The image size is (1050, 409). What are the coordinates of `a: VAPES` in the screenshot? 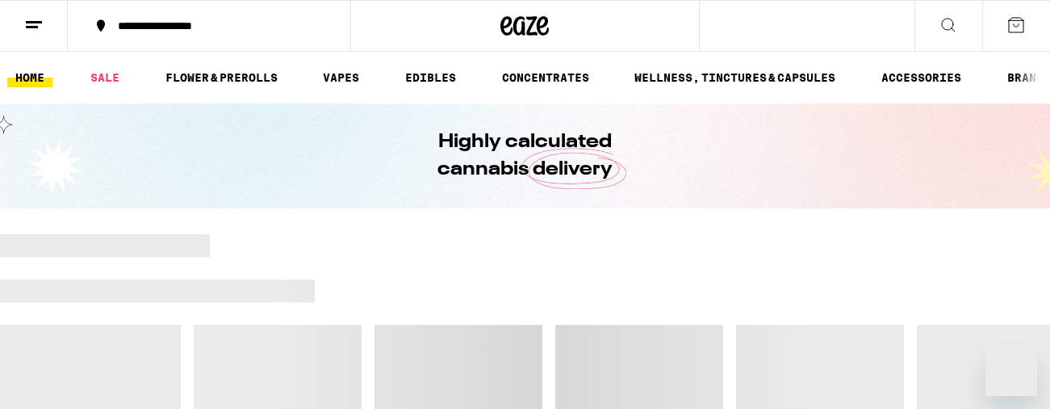 It's located at (341, 78).